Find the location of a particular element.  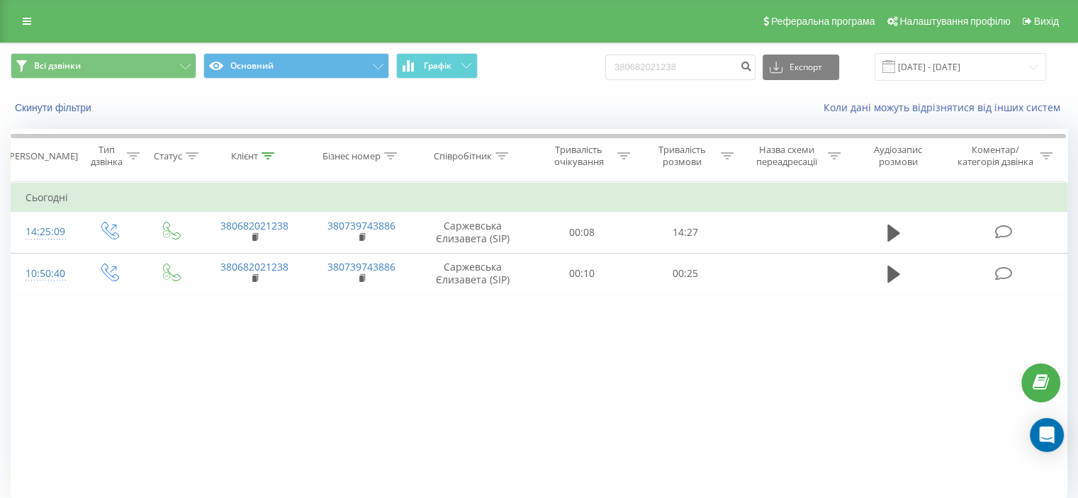

div: Назва схеми переадресації is located at coordinates (787, 156).